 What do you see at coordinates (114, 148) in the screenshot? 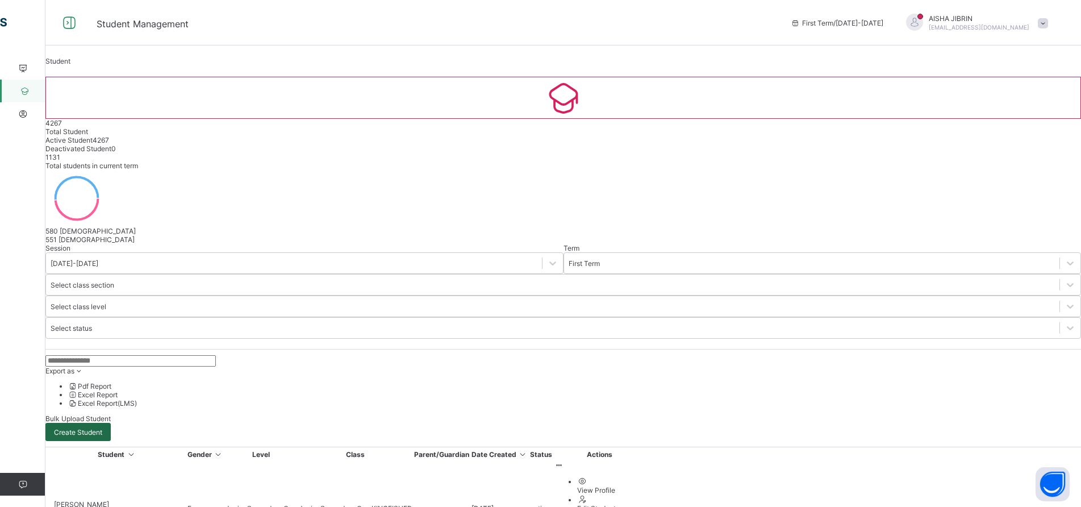
I see `span: 0` at bounding box center [114, 148].